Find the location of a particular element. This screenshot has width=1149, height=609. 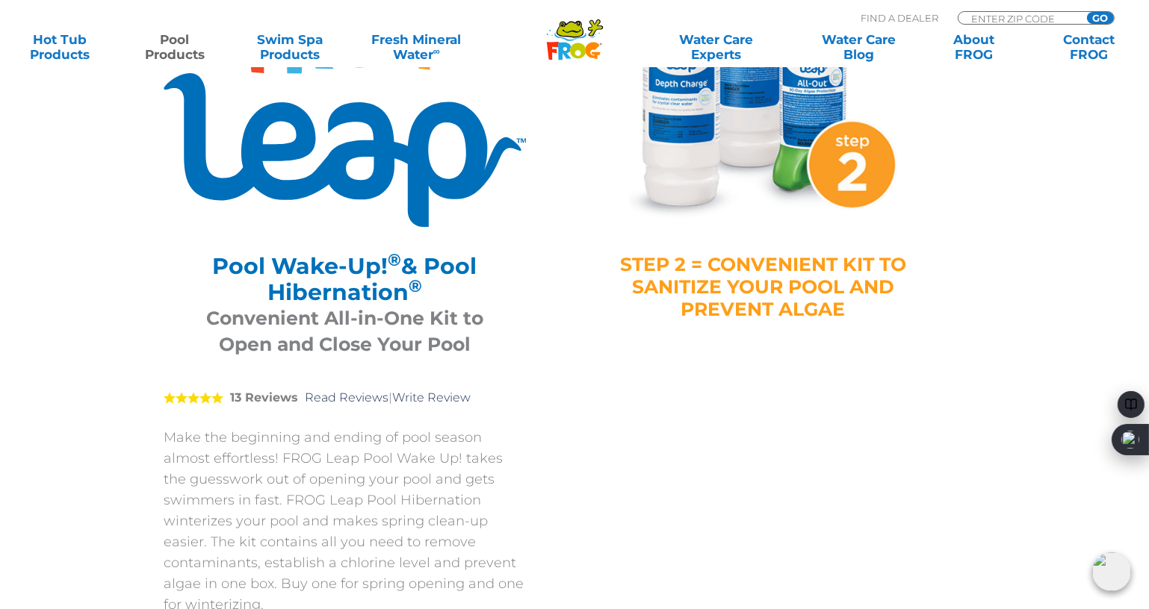

a: AboutFROG is located at coordinates (974, 47).